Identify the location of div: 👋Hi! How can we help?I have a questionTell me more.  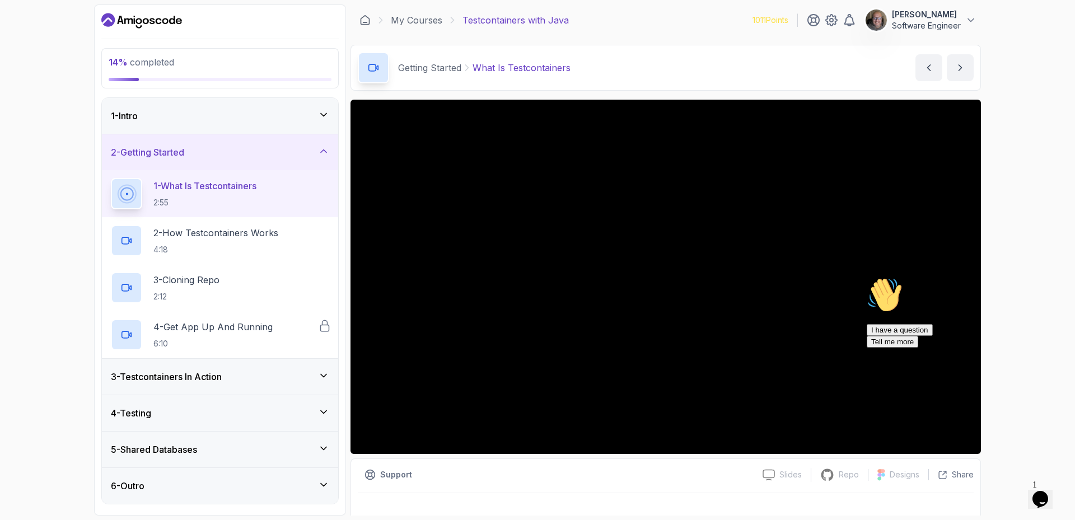
(105, 40).